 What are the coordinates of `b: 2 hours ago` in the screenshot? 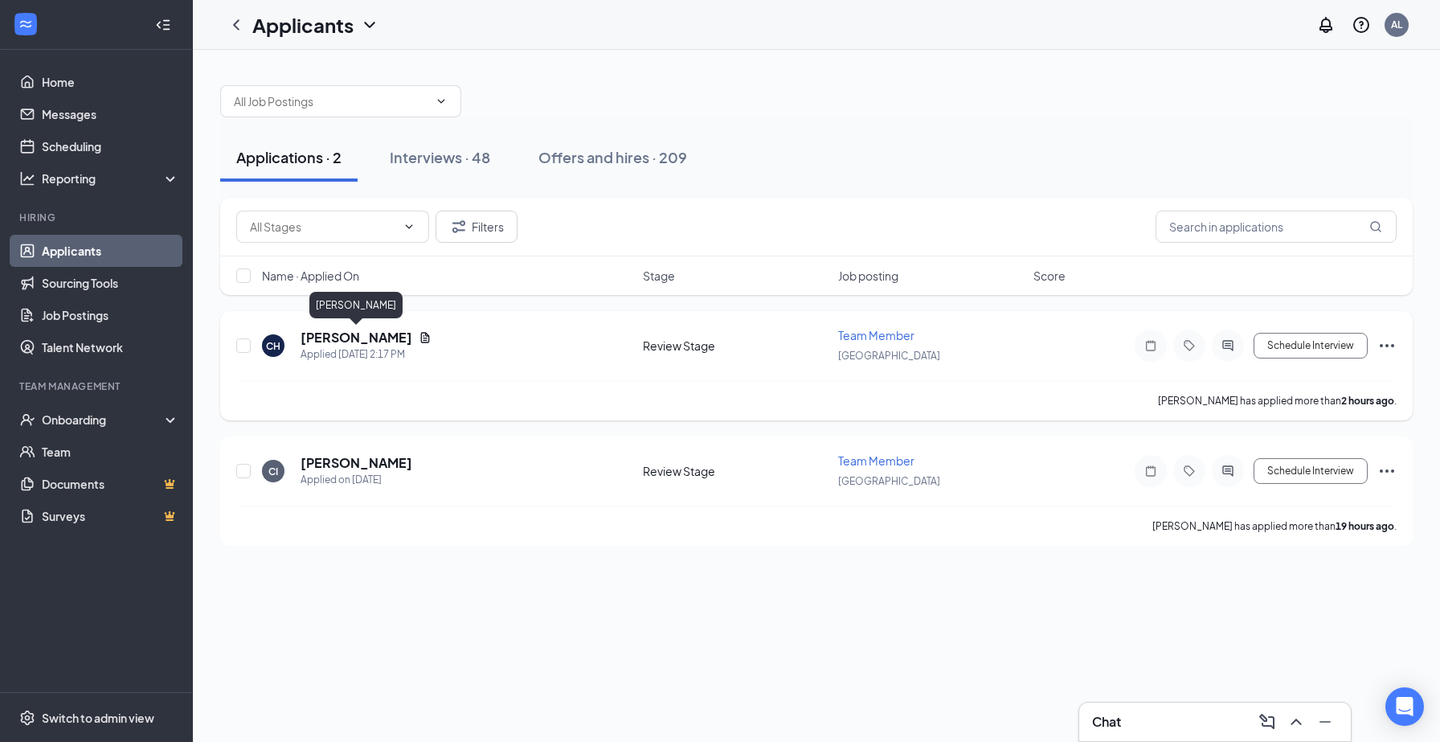 It's located at (1368, 400).